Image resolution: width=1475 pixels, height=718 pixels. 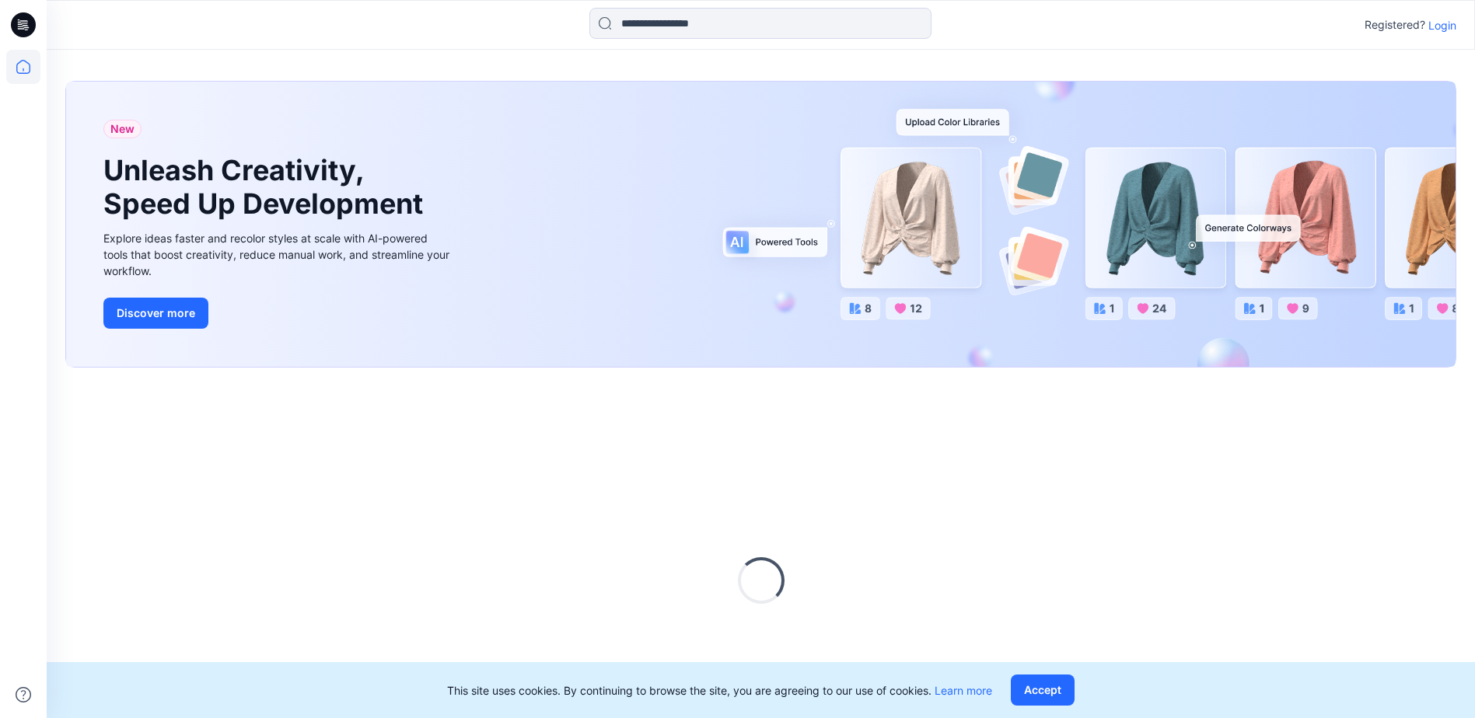 What do you see at coordinates (1043, 690) in the screenshot?
I see `button: Accept` at bounding box center [1043, 690].